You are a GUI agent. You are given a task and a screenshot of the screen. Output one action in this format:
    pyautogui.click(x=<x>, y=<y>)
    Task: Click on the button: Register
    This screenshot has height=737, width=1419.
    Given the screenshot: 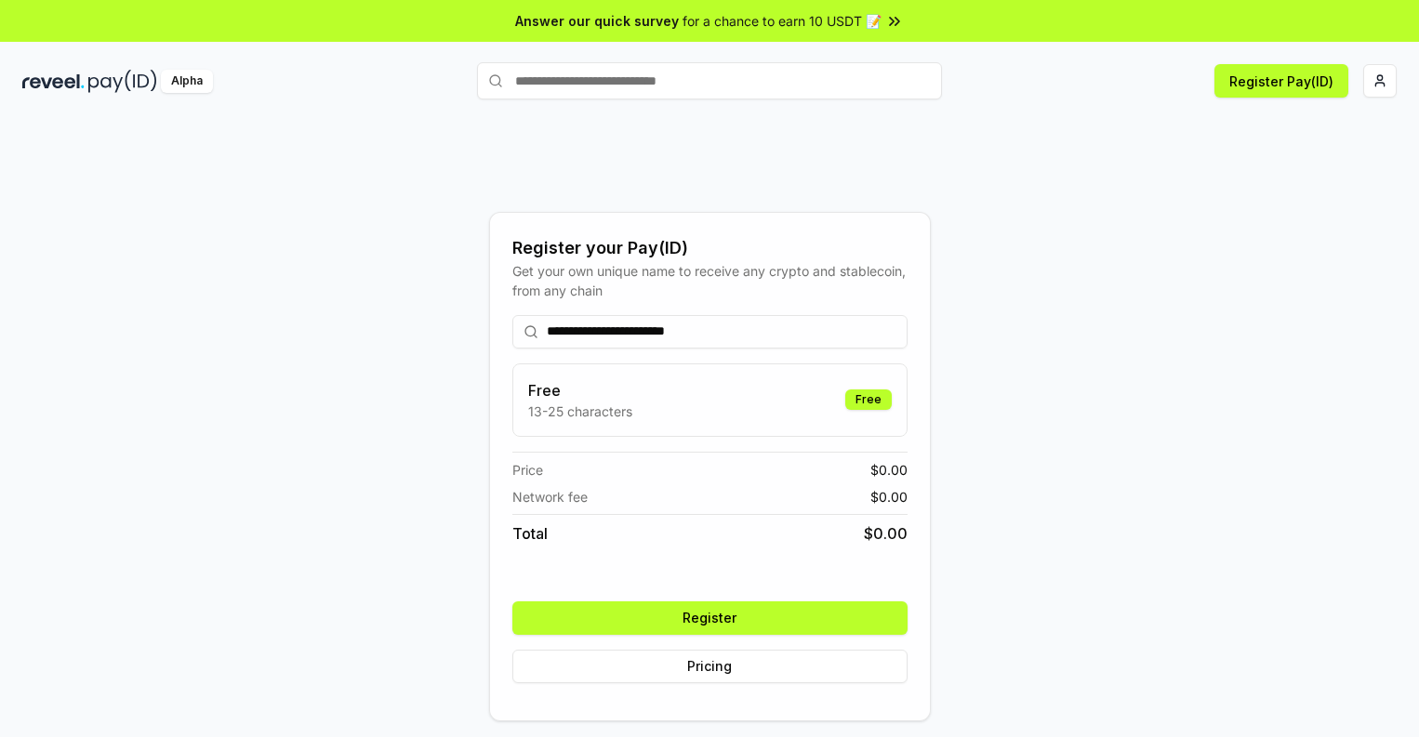 What is the action you would take?
    pyautogui.click(x=709, y=618)
    